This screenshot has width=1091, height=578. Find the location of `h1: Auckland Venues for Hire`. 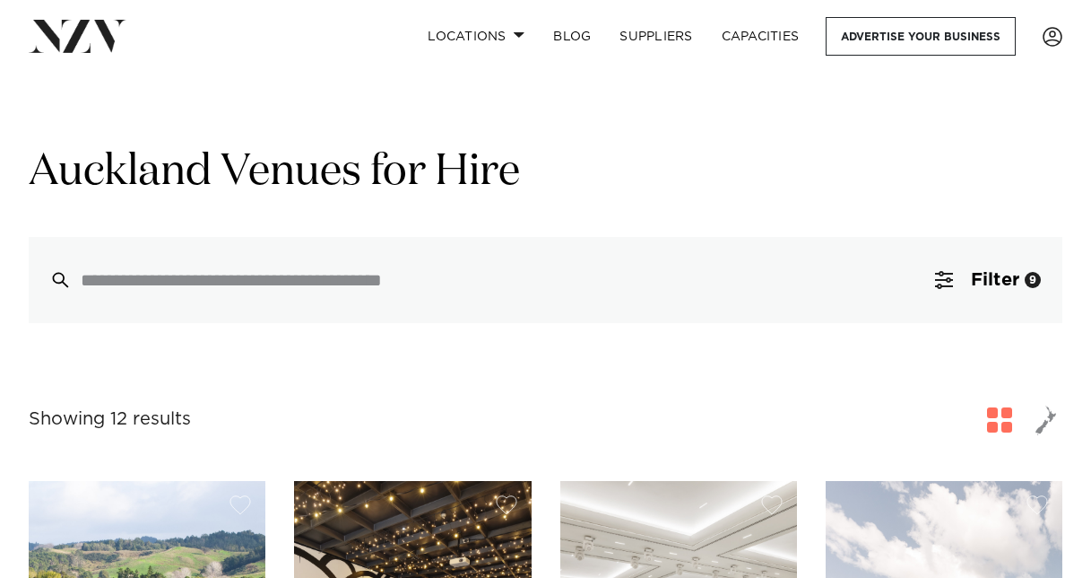

h1: Auckland Venues for Hire is located at coordinates (545, 172).